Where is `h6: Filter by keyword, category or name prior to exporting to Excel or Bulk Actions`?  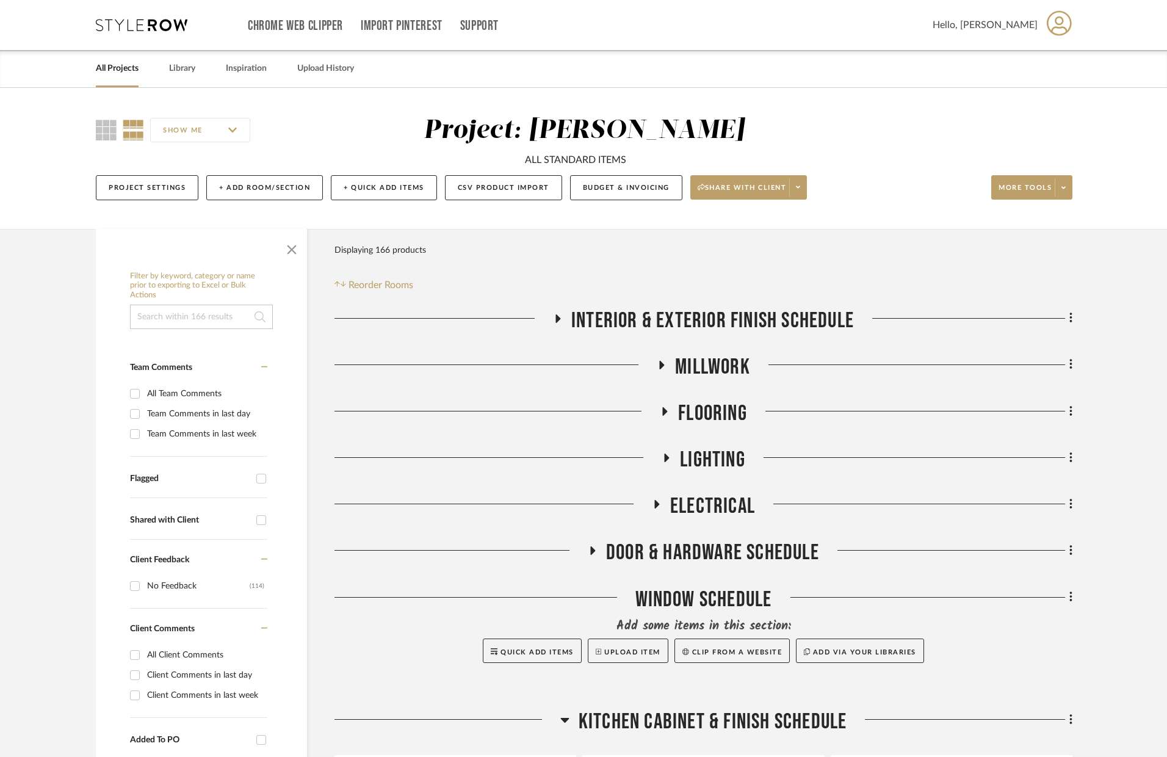
h6: Filter by keyword, category or name prior to exporting to Excel or Bulk Actions is located at coordinates (201, 286).